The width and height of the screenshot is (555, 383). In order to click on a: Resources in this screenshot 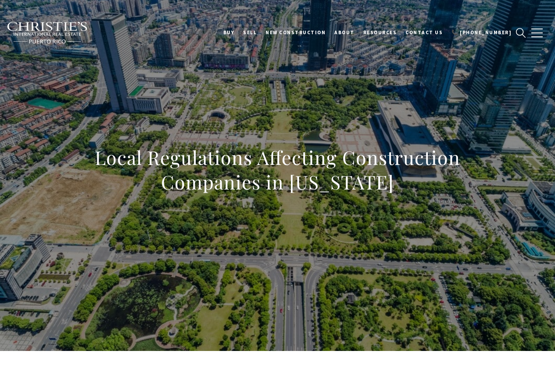, I will do `click(380, 32)`.